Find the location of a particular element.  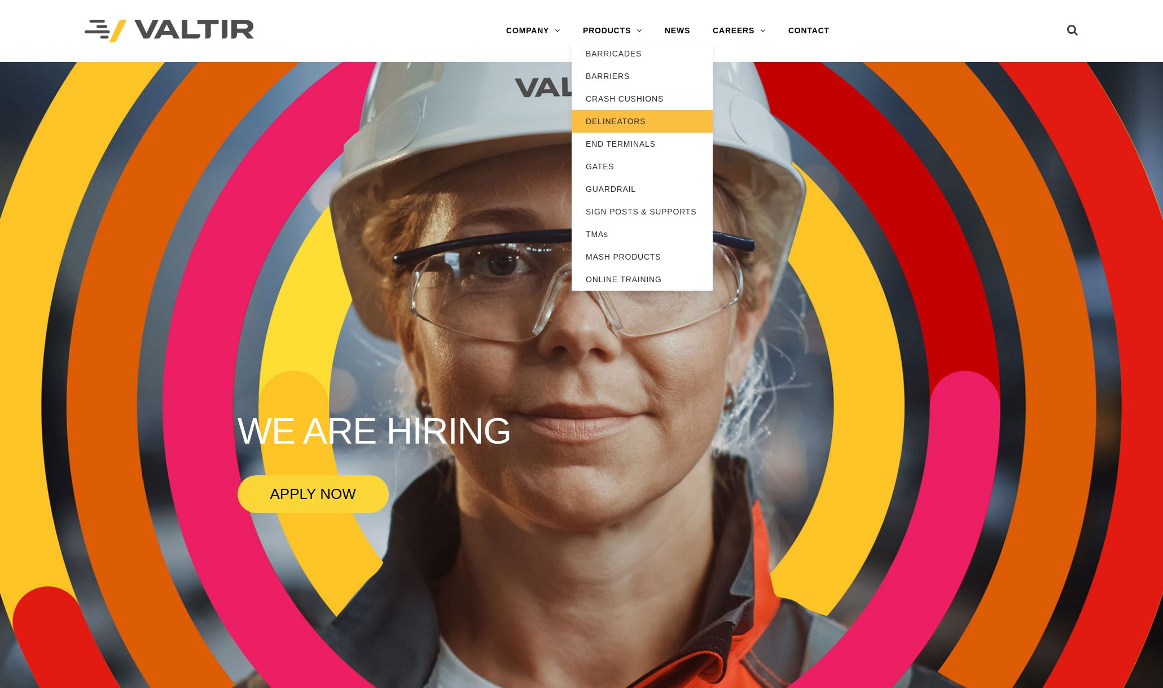

a: NEWS is located at coordinates (677, 31).